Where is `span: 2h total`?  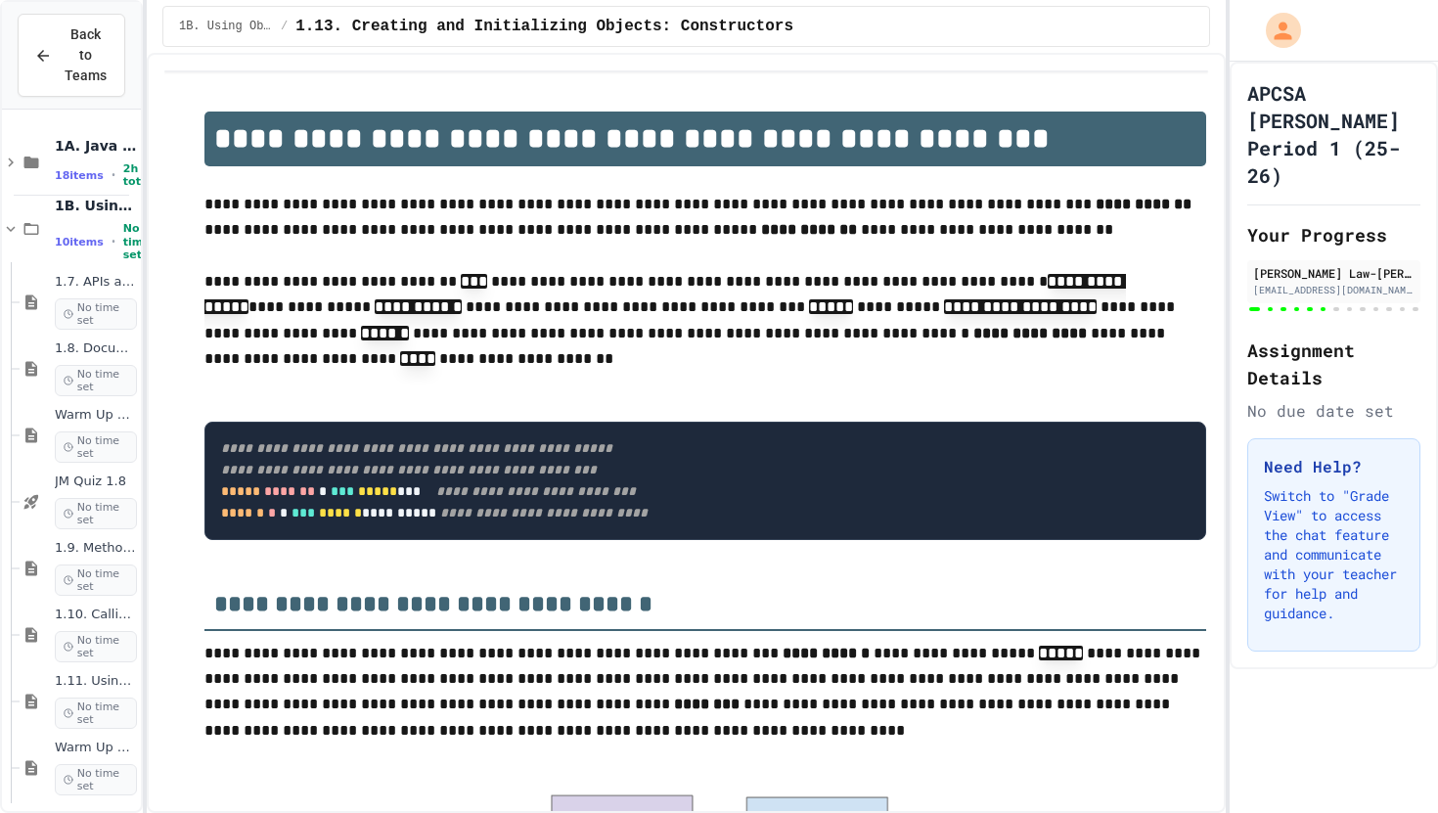
span: 2h total is located at coordinates (137, 175).